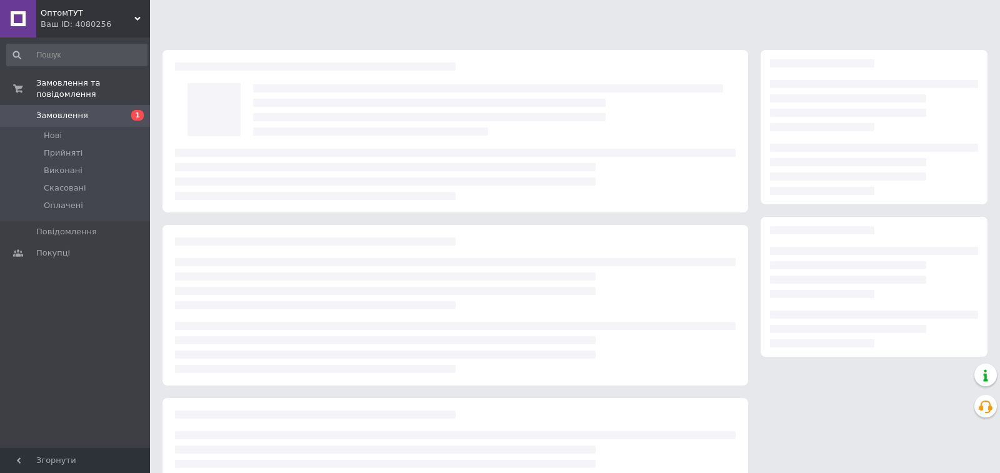 Image resolution: width=1000 pixels, height=473 pixels. What do you see at coordinates (95, 24) in the screenshot?
I see `div: Ваш ID: 4080256` at bounding box center [95, 24].